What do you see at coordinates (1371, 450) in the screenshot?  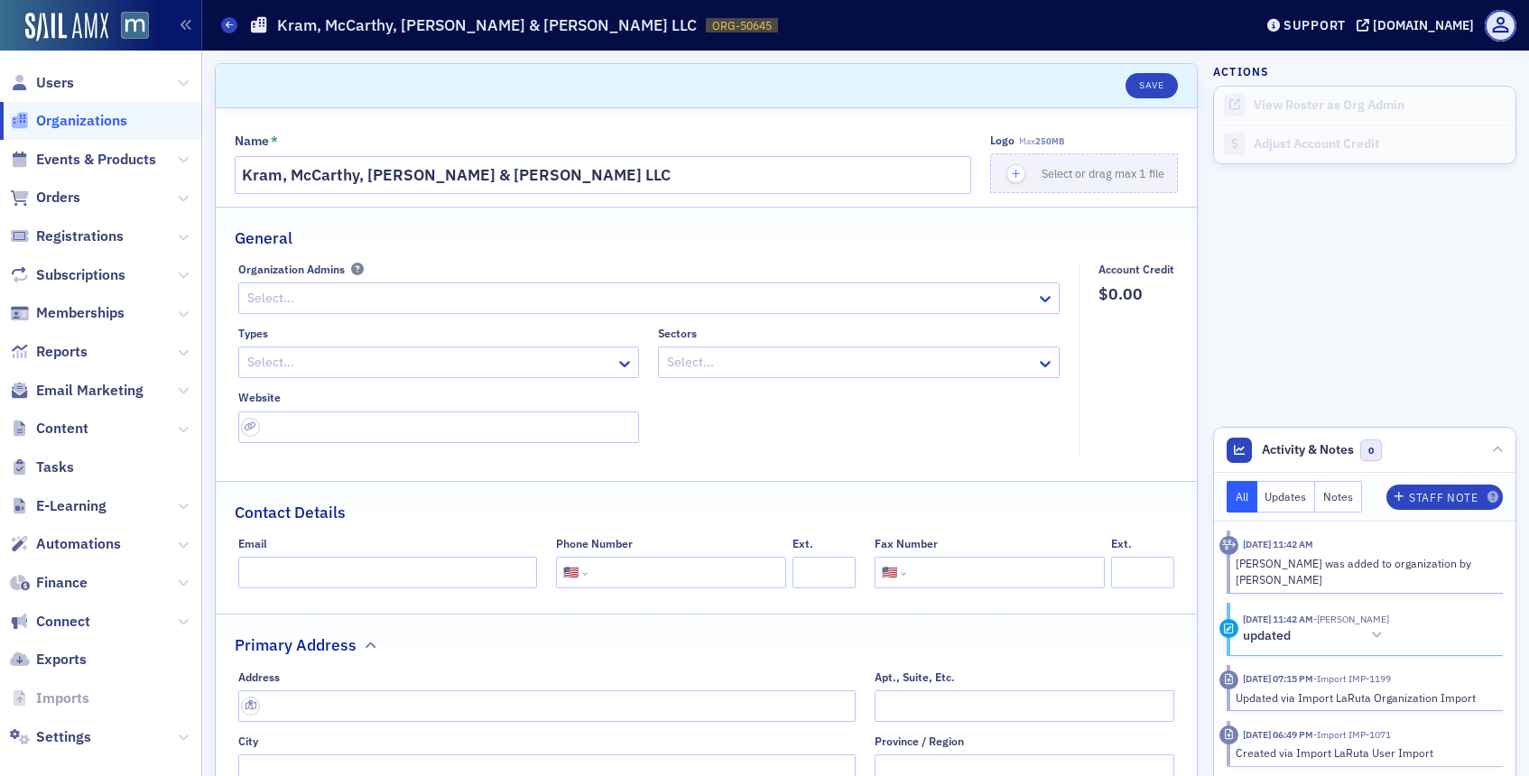 I see `span: 0` at bounding box center [1371, 450].